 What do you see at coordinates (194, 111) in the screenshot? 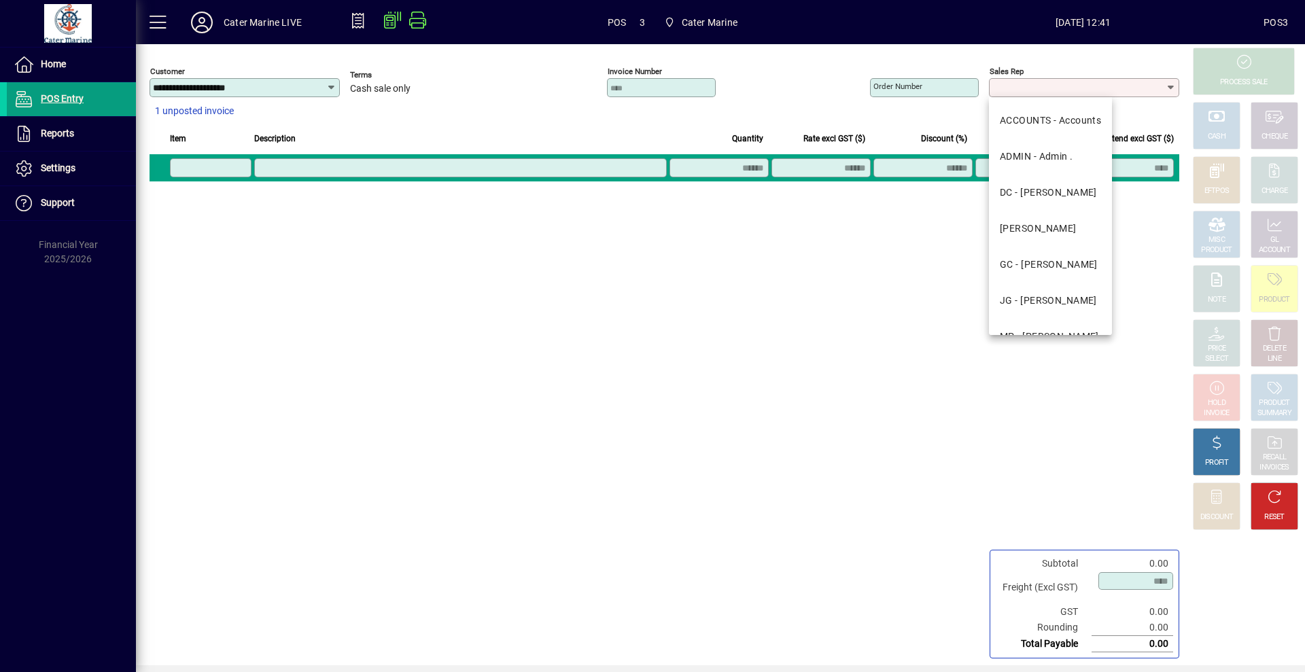
I see `button: 1 unposted invoice` at bounding box center [194, 111].